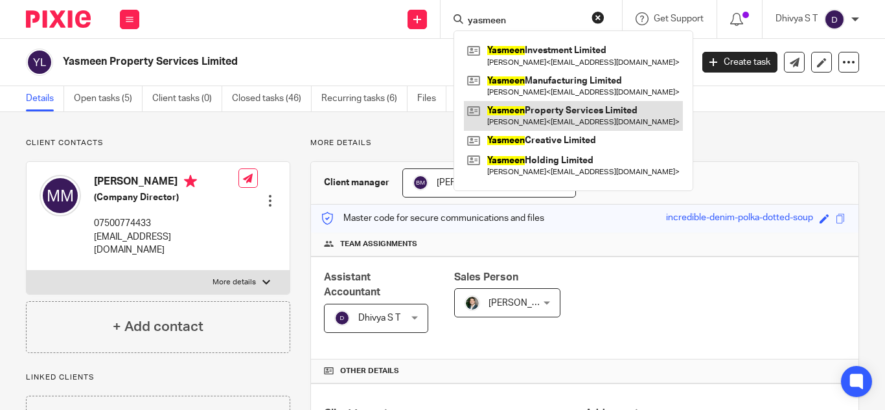 The height and width of the screenshot is (410, 885). I want to click on a: Details, so click(45, 98).